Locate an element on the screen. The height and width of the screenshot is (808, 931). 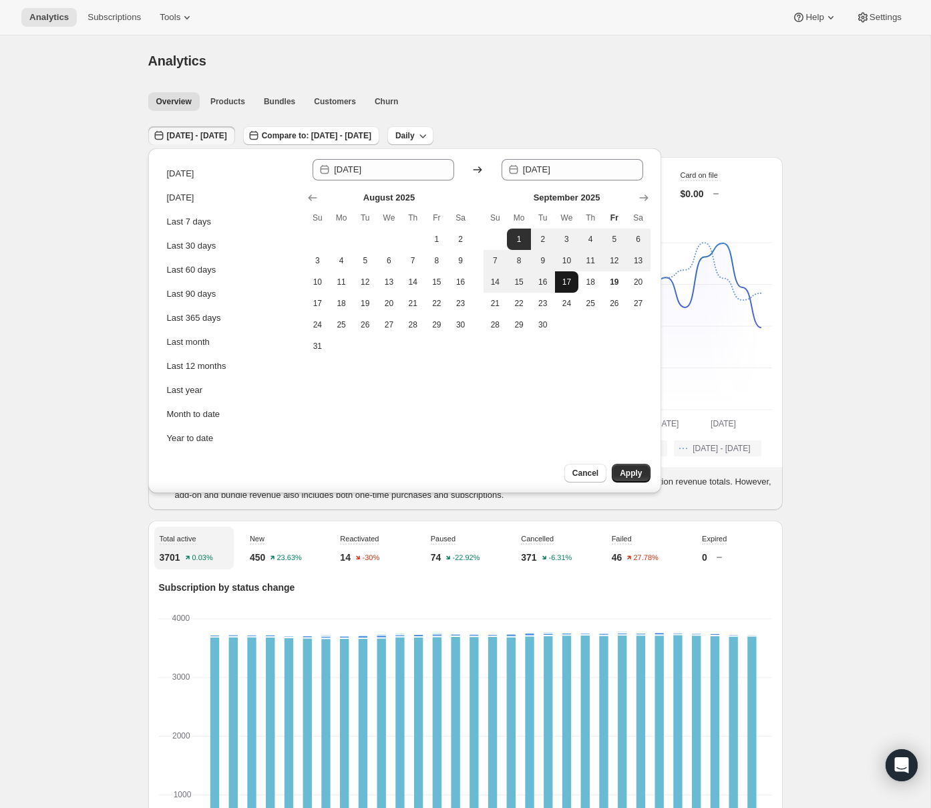
span: Su is located at coordinates (496, 218).